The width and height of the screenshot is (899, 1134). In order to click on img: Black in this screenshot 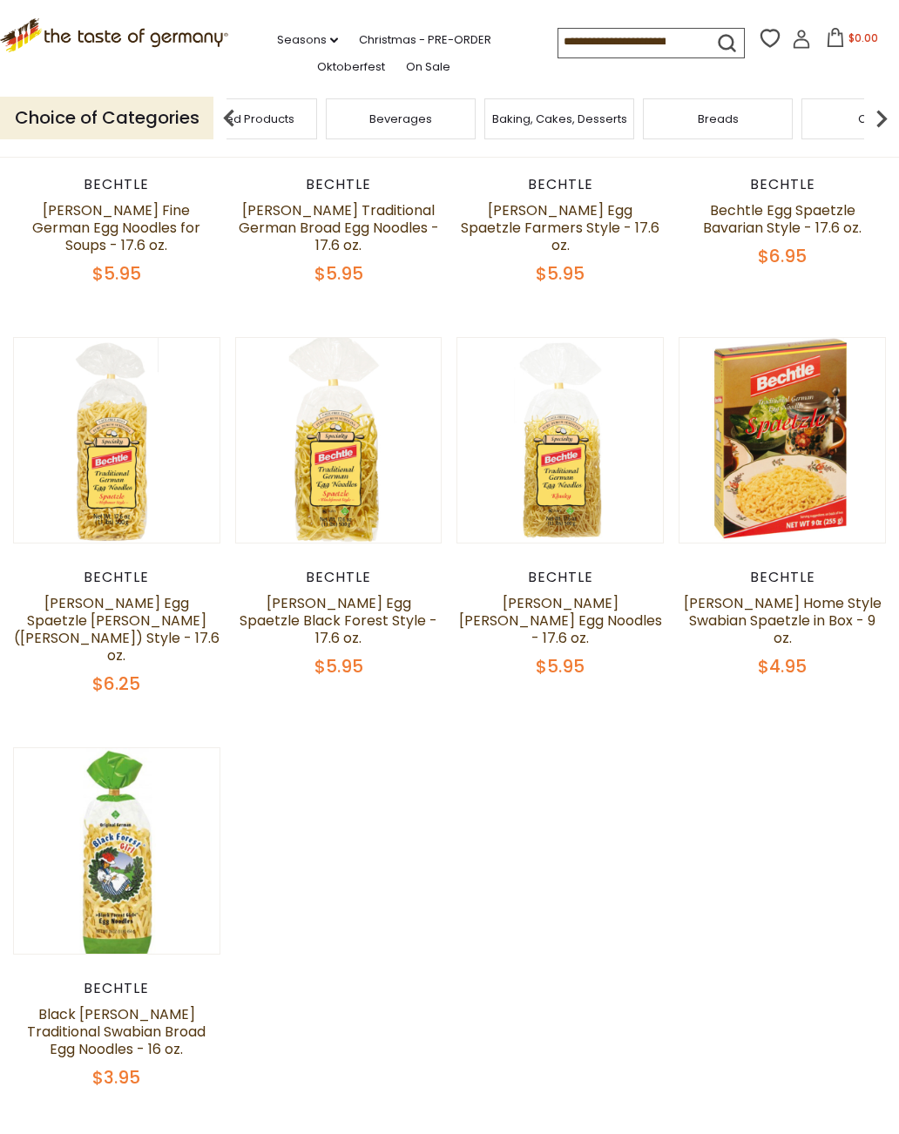, I will do `click(117, 851)`.